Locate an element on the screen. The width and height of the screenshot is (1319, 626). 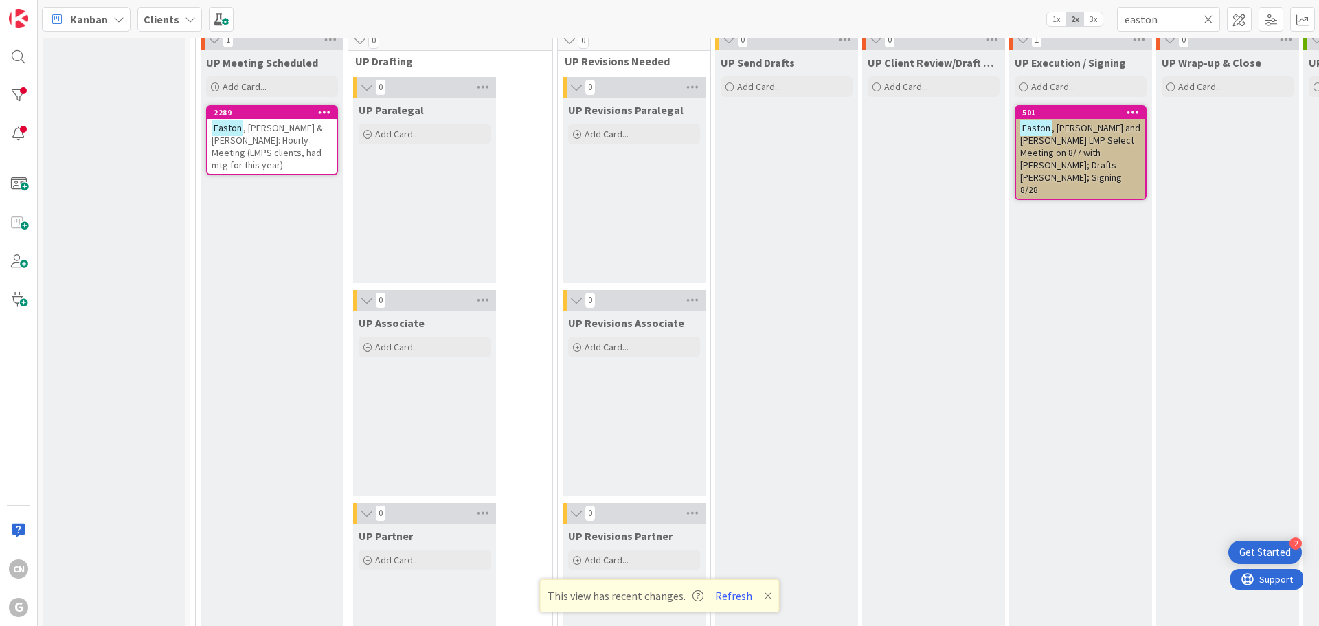
span: UP Paralegal is located at coordinates (391, 110).